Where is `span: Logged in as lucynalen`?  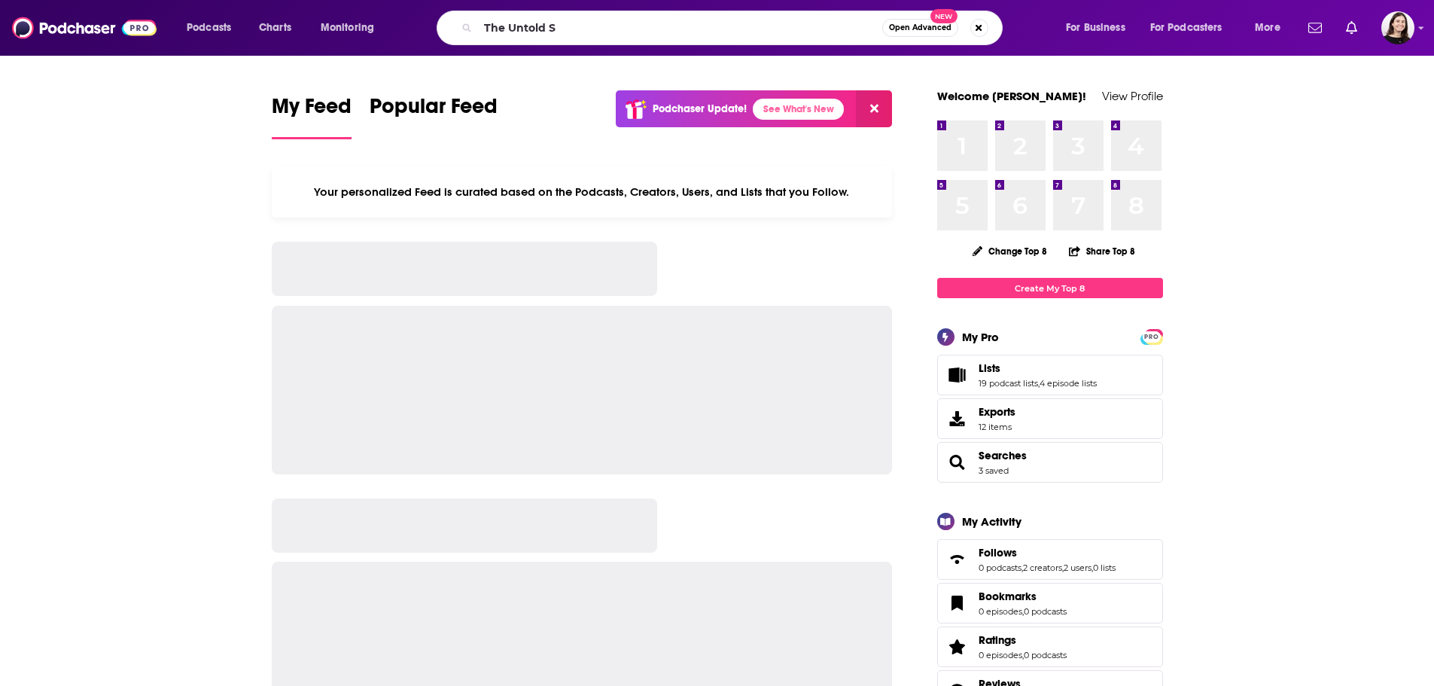
span: Logged in as lucynalen is located at coordinates (1398, 28).